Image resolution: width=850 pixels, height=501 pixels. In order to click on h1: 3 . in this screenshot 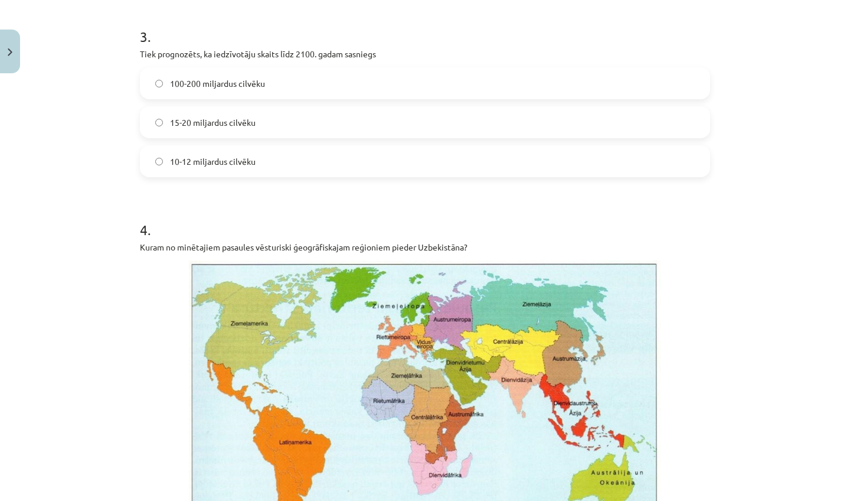, I will do `click(425, 26)`.